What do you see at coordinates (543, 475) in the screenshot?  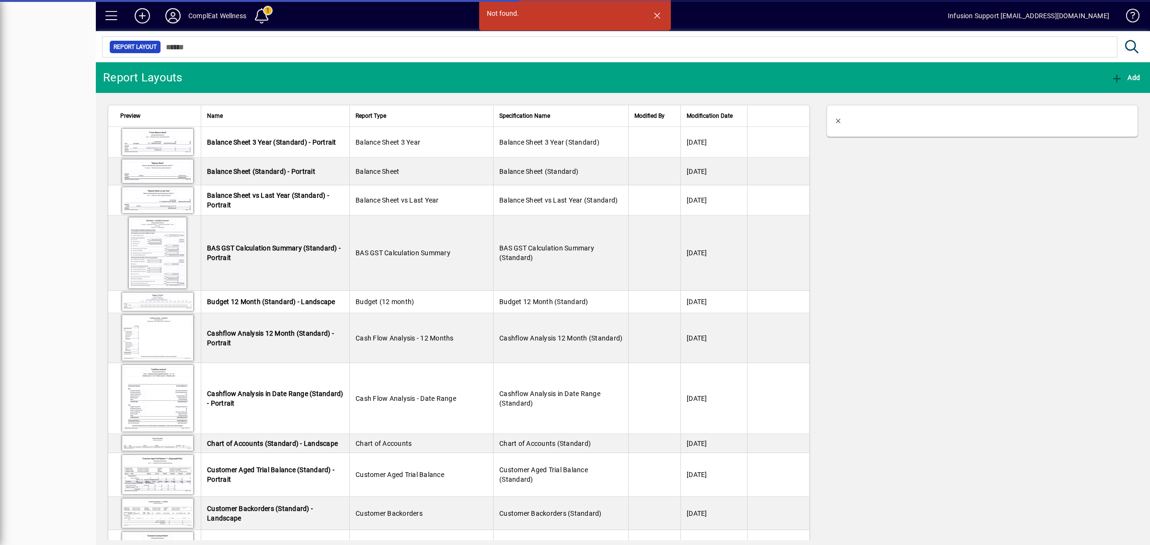 I see `span: Customer Aged Trial Balance (Standard)` at bounding box center [543, 475].